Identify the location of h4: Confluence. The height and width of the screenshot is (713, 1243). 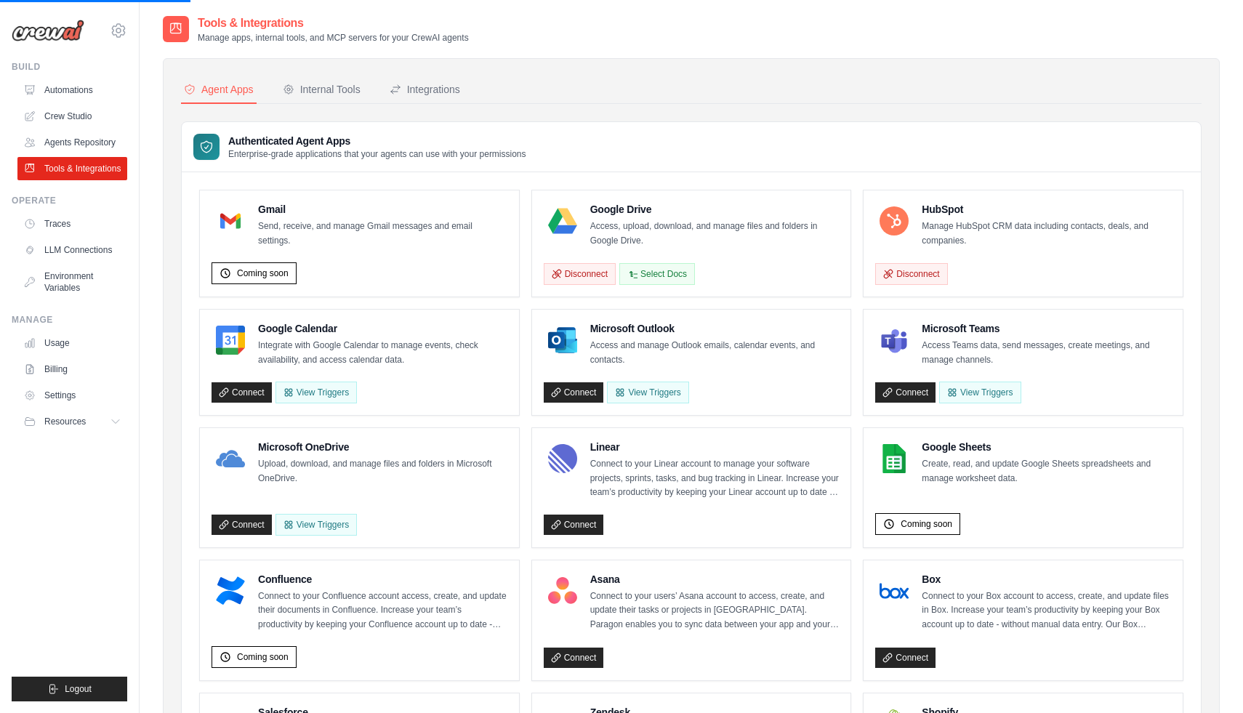
(382, 579).